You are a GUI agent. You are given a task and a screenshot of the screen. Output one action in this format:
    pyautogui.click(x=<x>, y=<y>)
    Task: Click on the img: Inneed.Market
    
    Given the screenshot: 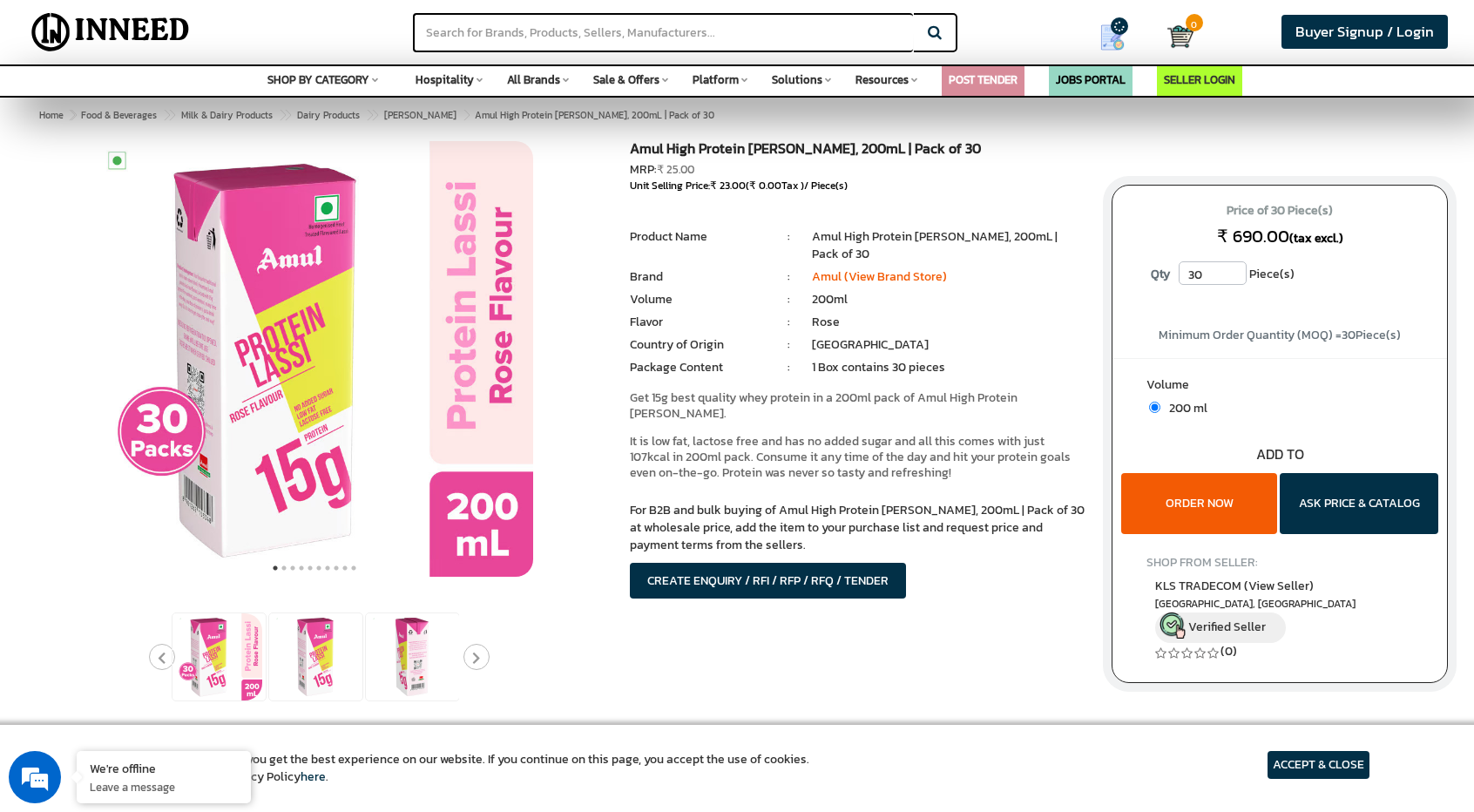 What is the action you would take?
    pyautogui.click(x=111, y=33)
    